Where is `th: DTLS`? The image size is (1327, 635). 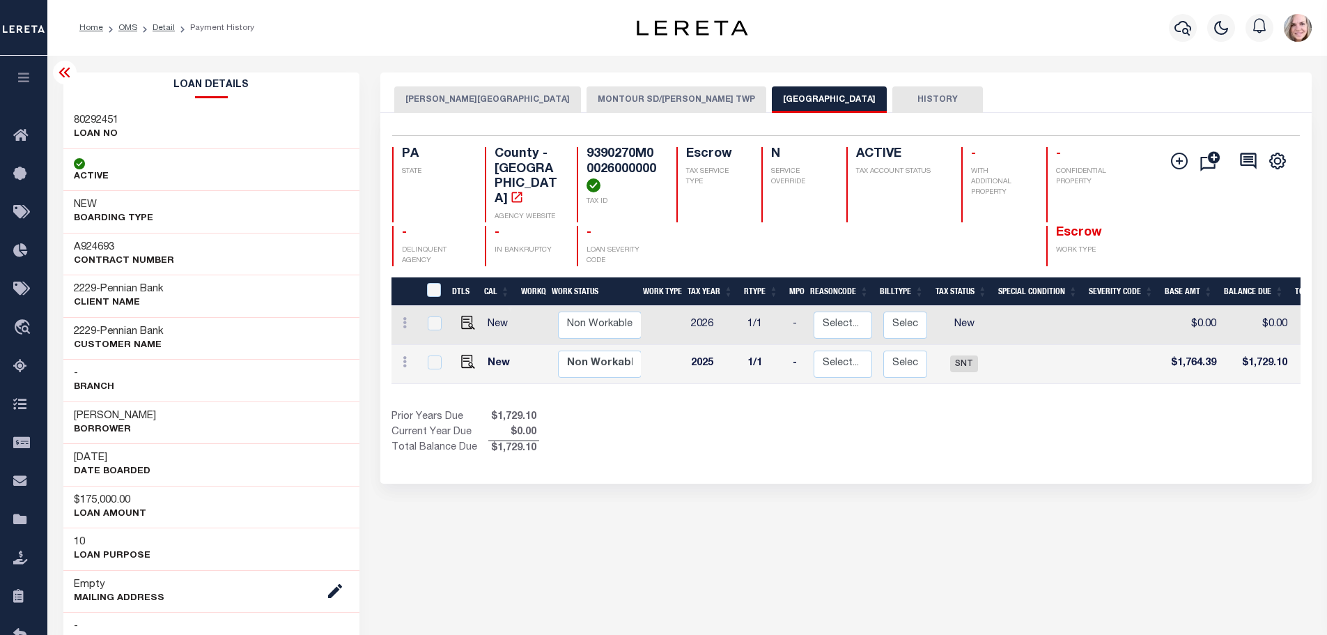 th: DTLS is located at coordinates (463, 291).